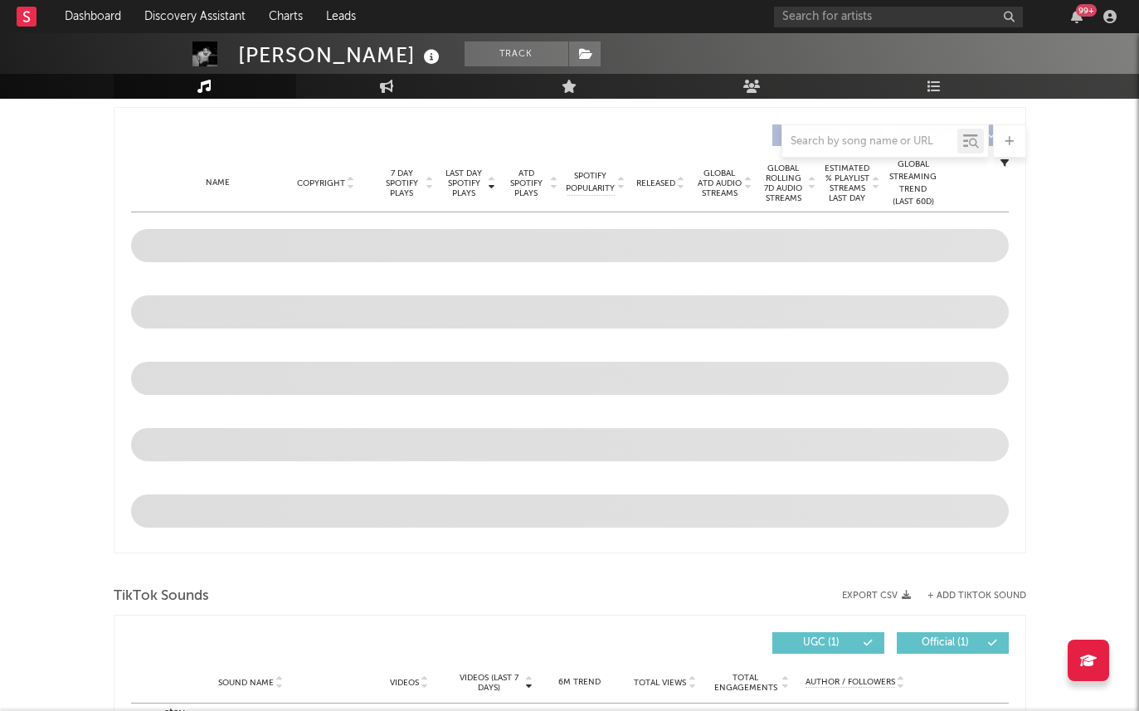 The height and width of the screenshot is (711, 1139). Describe the element at coordinates (516, 54) in the screenshot. I see `button: Track` at that location.